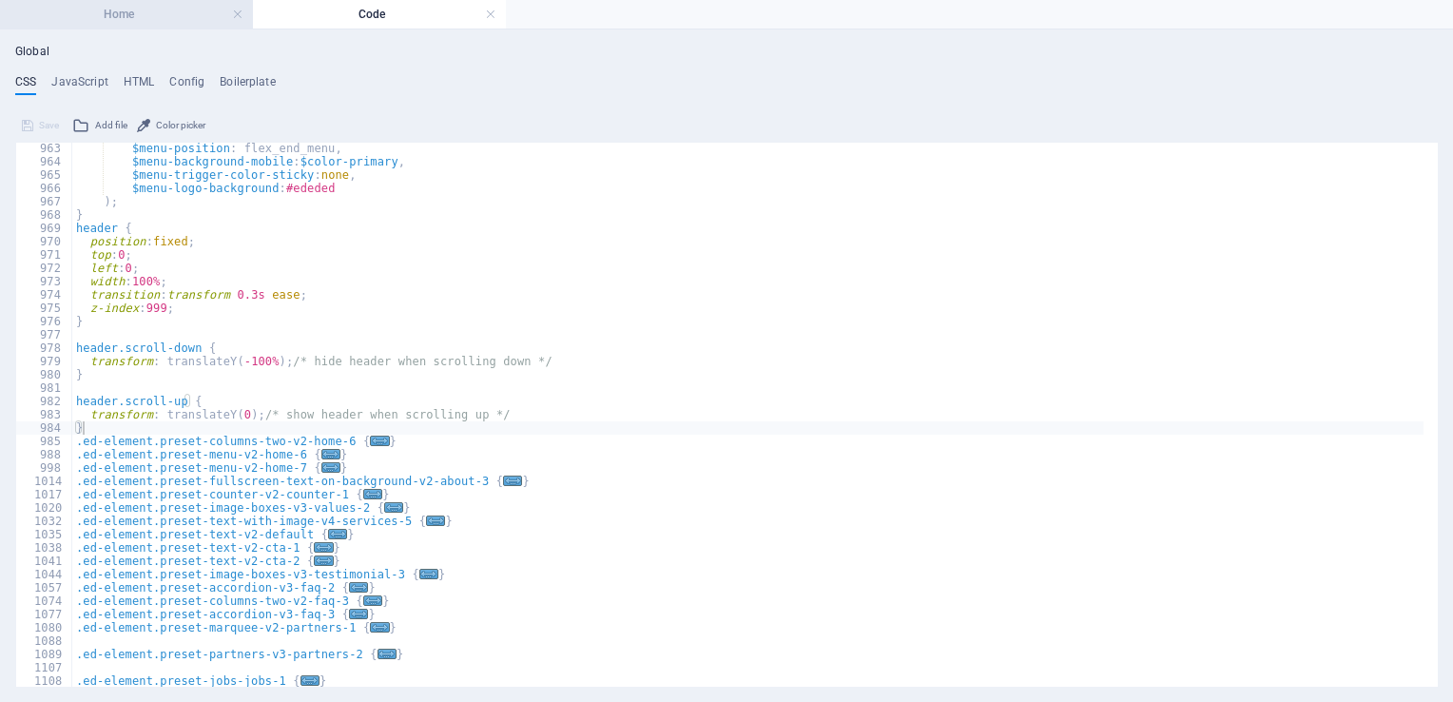 This screenshot has height=702, width=1453. Describe the element at coordinates (45, 228) in the screenshot. I see `div: 969` at that location.